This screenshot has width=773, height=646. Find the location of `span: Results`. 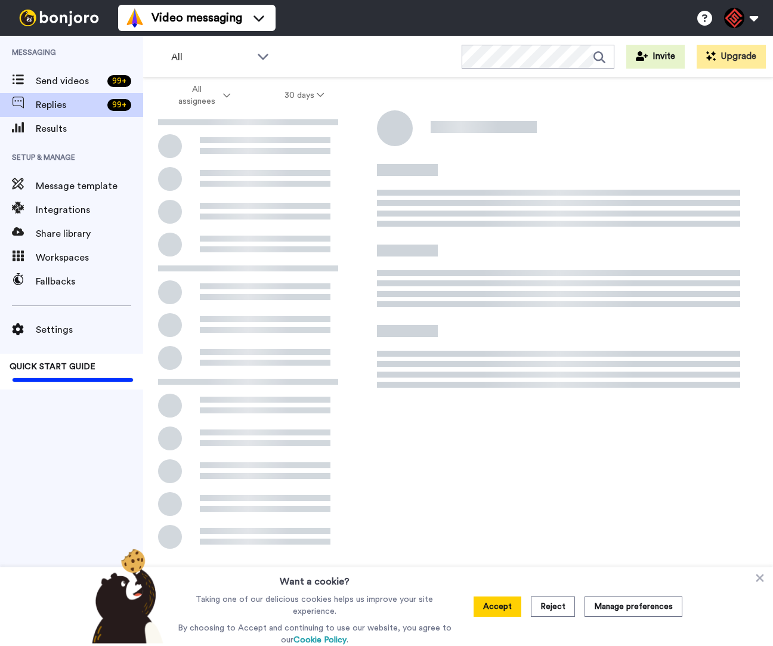

span: Results is located at coordinates (89, 129).